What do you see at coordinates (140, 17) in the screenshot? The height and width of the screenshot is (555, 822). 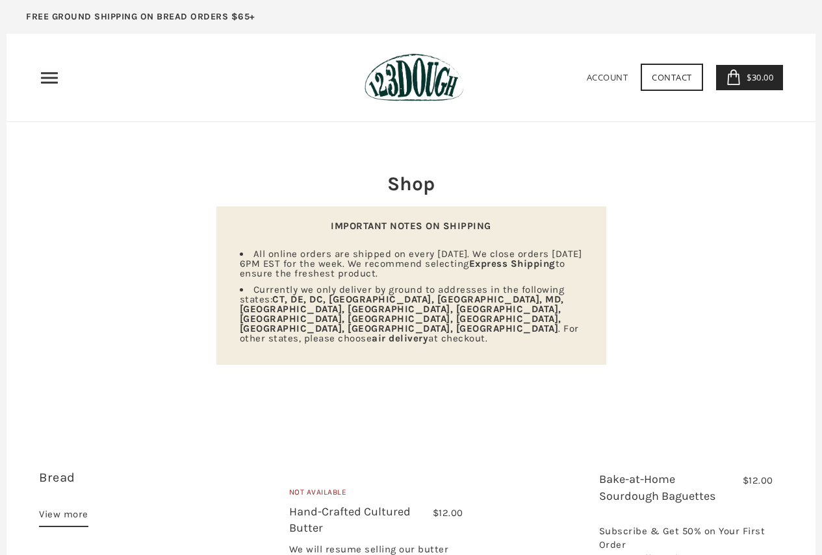 I see `p: FREE GROUND SHIPPING ON BREAD ORDERS $65+` at bounding box center [140, 17].